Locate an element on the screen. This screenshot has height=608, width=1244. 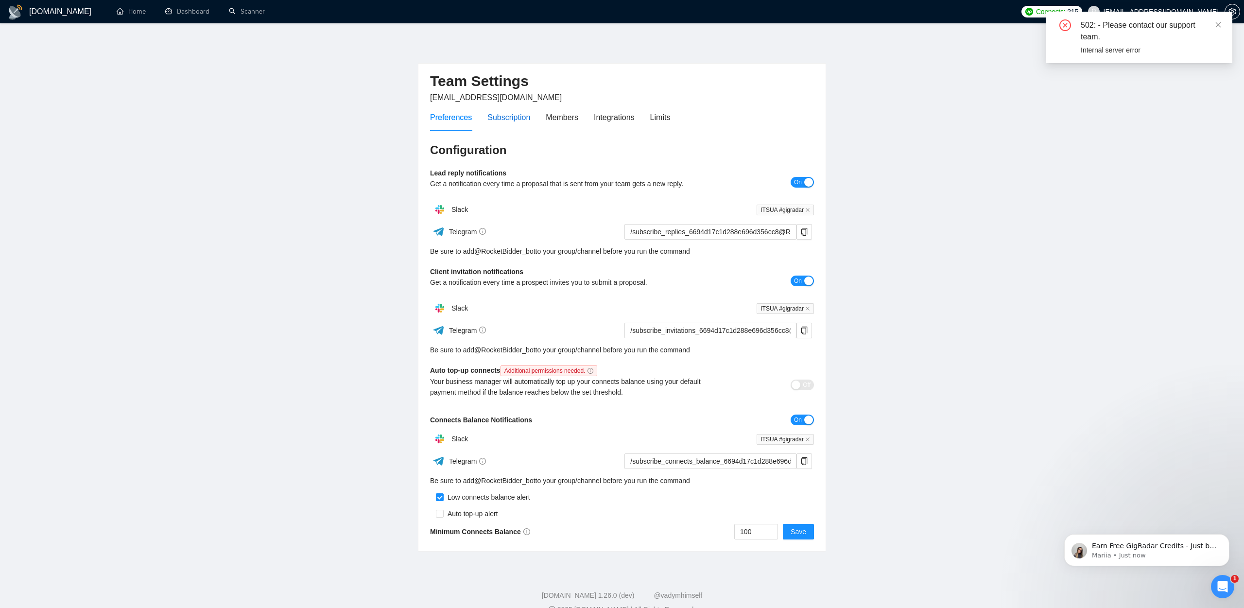
div: message notification from Mariia, Just now. Earn Free GigRadar Credits - Just by Sharing Your Sto... is located at coordinates (97, 36).